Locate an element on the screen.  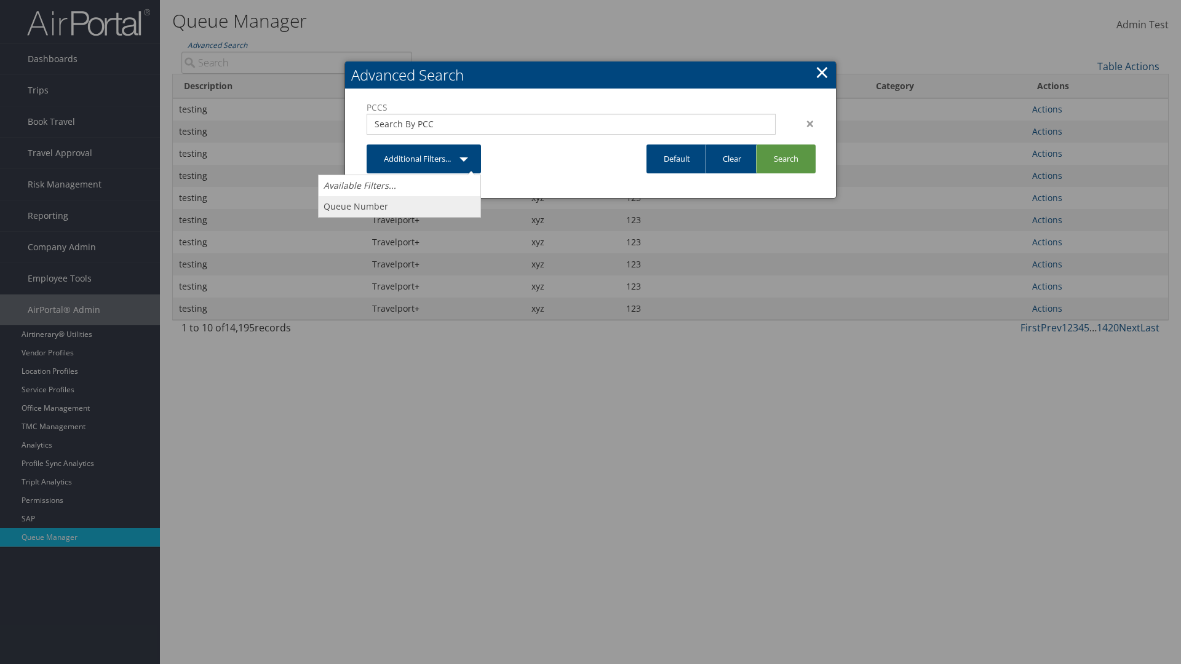
a: Additional Filters... is located at coordinates (424, 159).